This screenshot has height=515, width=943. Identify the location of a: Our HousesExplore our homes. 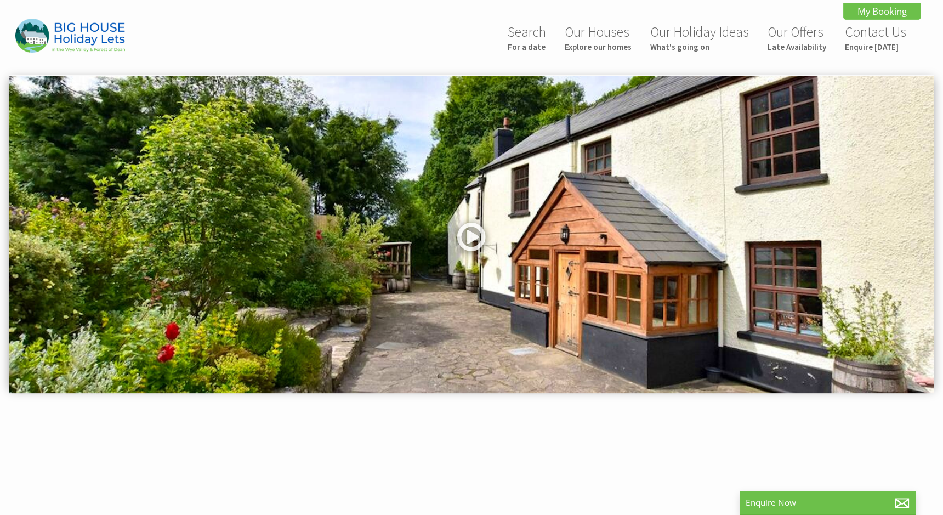
(598, 37).